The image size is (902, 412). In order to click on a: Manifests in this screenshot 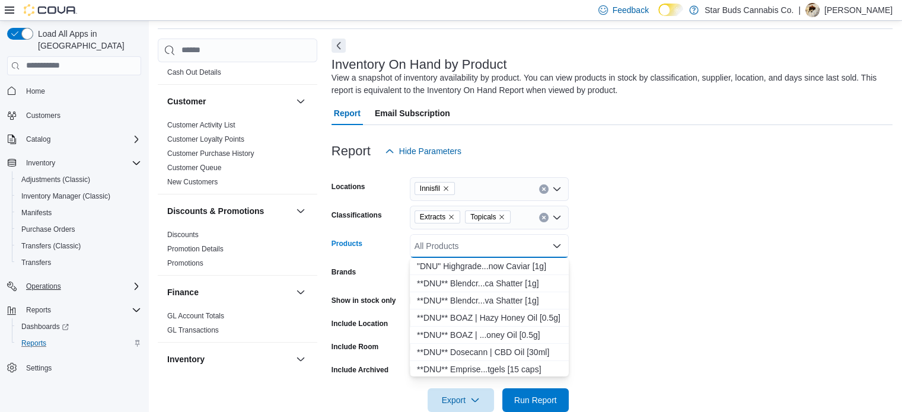, I will do `click(36, 213)`.